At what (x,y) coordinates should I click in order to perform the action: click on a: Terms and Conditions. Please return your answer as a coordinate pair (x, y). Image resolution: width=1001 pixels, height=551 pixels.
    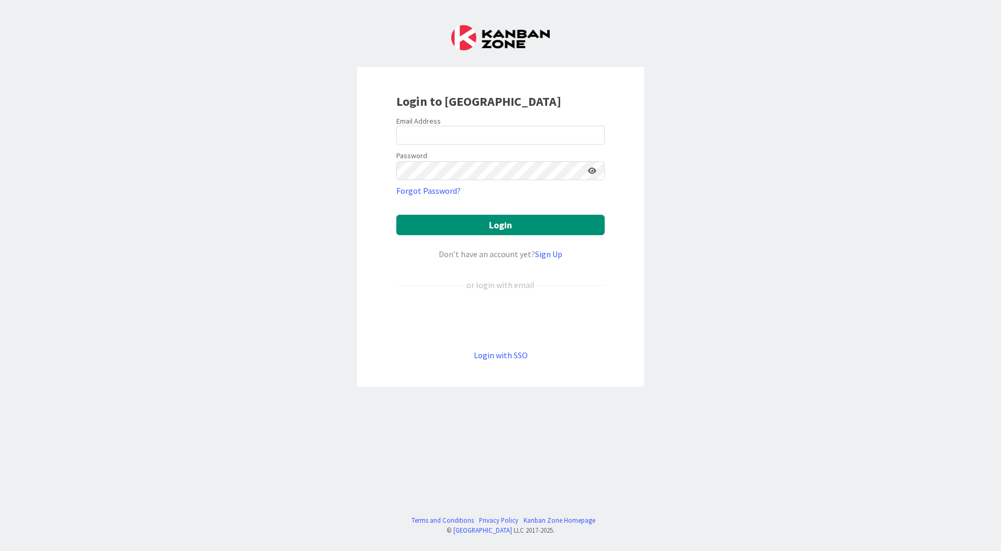
    Looking at the image, I should click on (442, 520).